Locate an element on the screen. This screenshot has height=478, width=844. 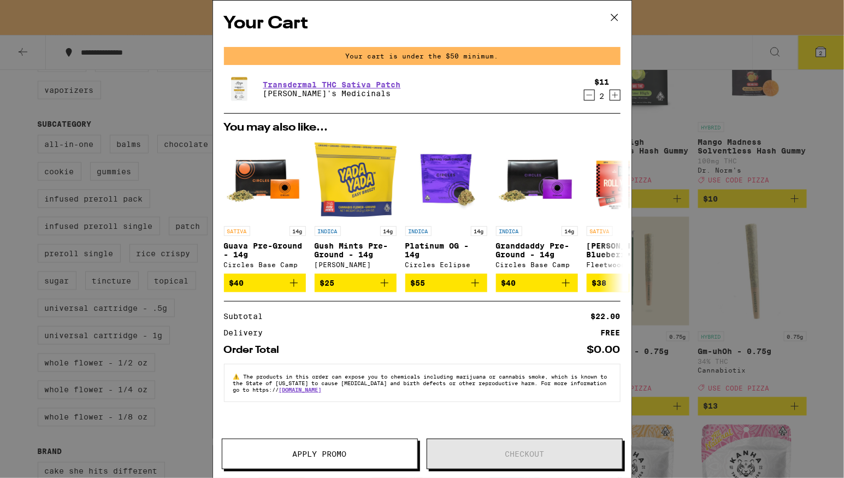
a: Open page for Guava Pre-Ground - 14g from Circles Base Camp is located at coordinates (265, 206).